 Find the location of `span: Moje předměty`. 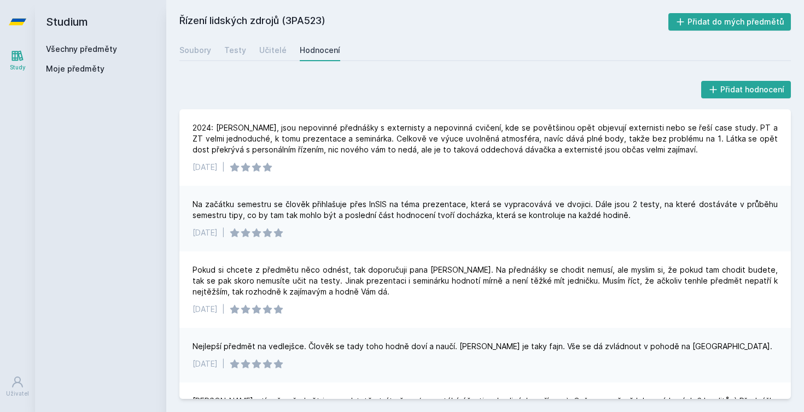

span: Moje předměty is located at coordinates (75, 69).